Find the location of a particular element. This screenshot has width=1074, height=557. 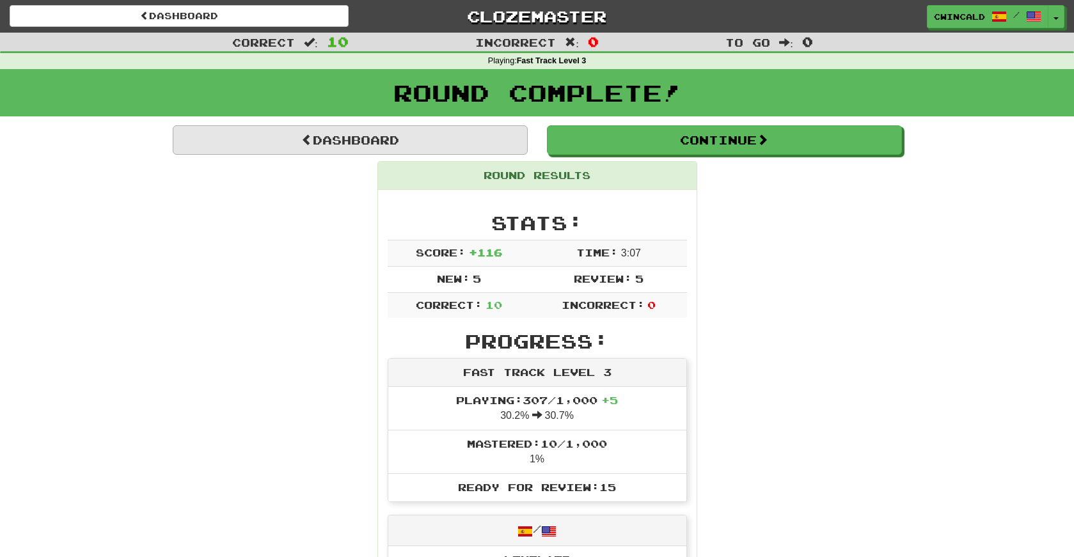

span: Score: is located at coordinates (441, 252).